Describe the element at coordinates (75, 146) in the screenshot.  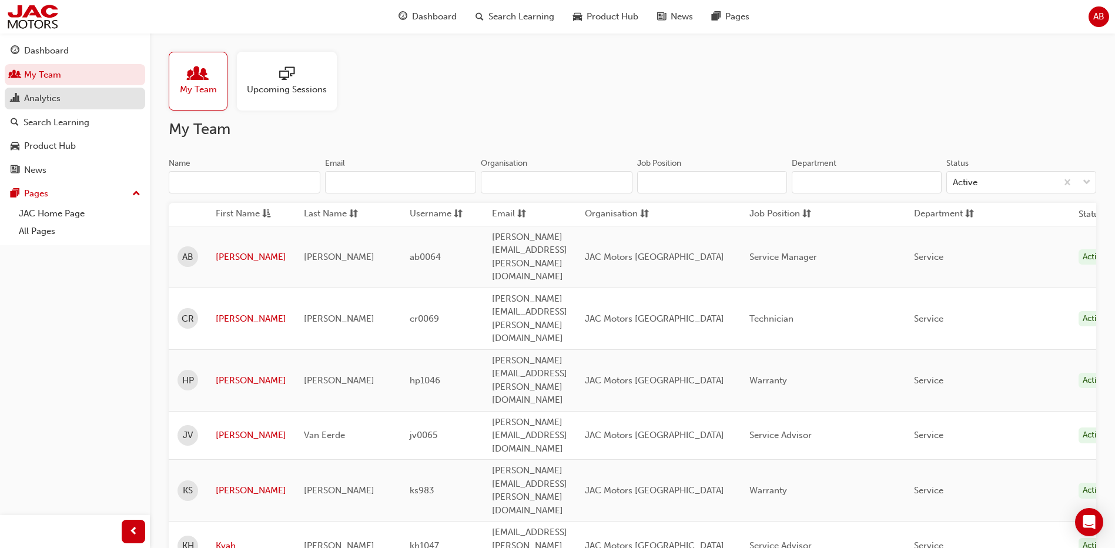
I see `a: Product Hub` at that location.